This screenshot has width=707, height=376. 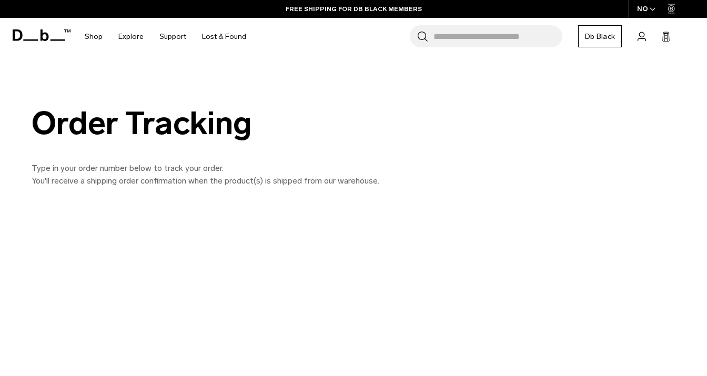 What do you see at coordinates (224, 36) in the screenshot?
I see `a: Lost & Found` at bounding box center [224, 36].